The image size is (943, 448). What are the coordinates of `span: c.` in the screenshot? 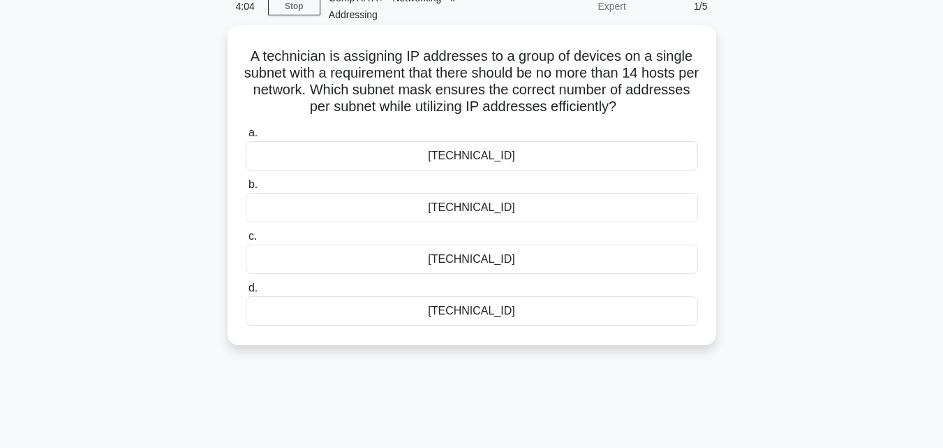 It's located at (253, 235).